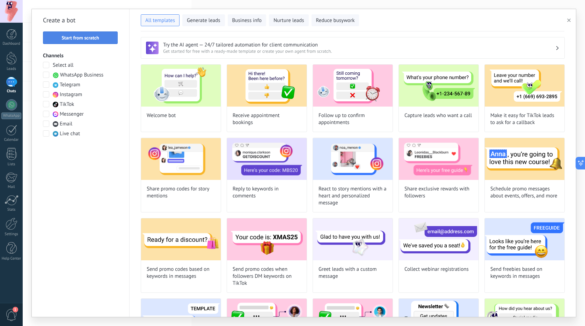 The height and width of the screenshot is (326, 585). I want to click on span: Messenger, so click(72, 114).